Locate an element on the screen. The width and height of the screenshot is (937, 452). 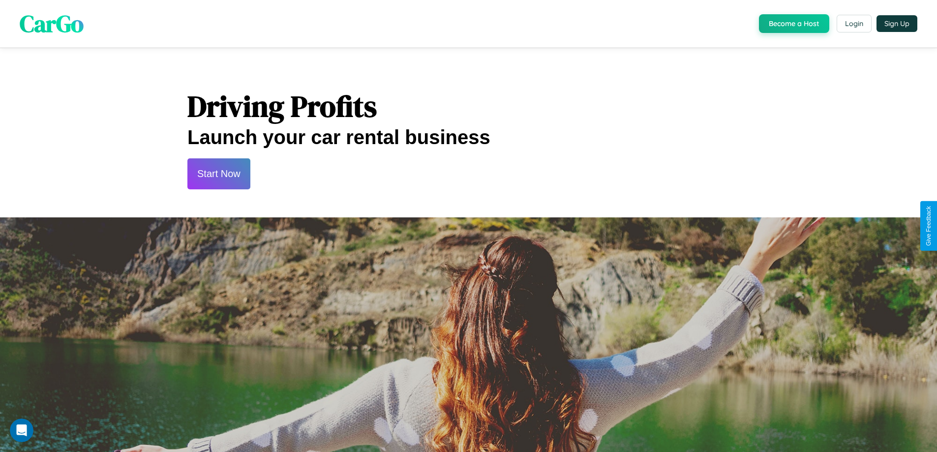
span: CarGo is located at coordinates (52, 24).